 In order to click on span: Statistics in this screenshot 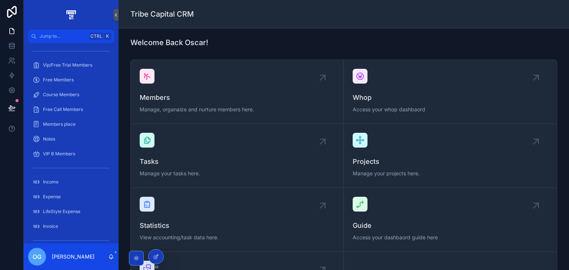, I will do `click(237, 226)`.